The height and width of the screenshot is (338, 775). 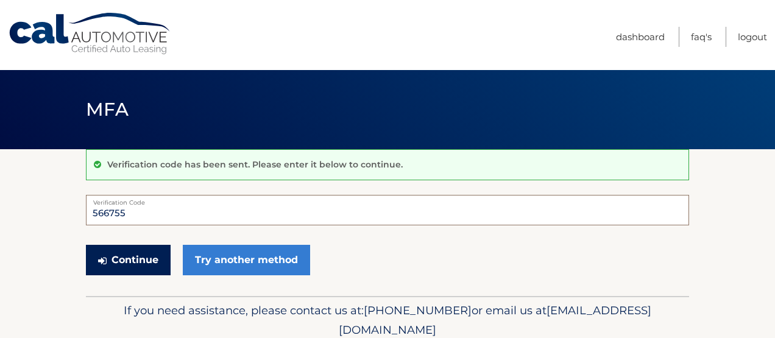 I want to click on a: Dashboard, so click(x=641, y=37).